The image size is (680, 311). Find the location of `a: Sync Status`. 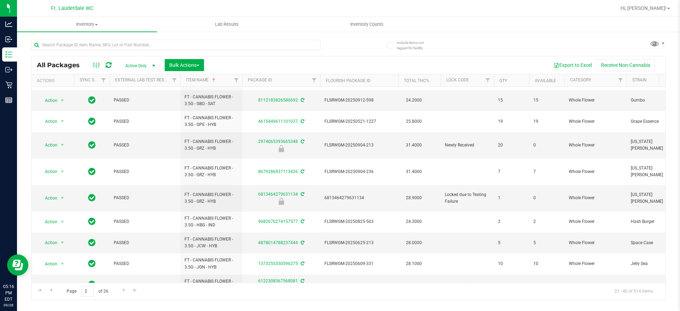

a: Sync Status is located at coordinates (93, 80).